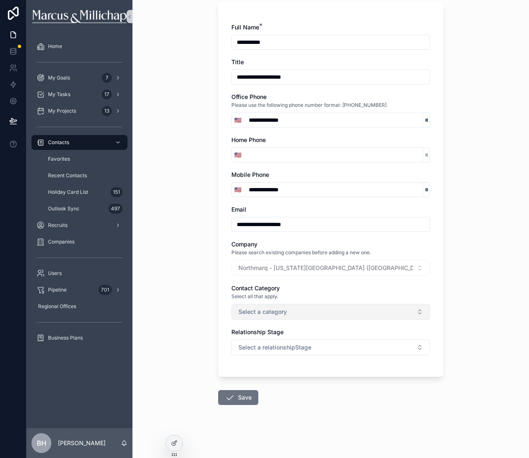 The height and width of the screenshot is (458, 529). Describe the element at coordinates (41, 443) in the screenshot. I see `span: BH` at that location.